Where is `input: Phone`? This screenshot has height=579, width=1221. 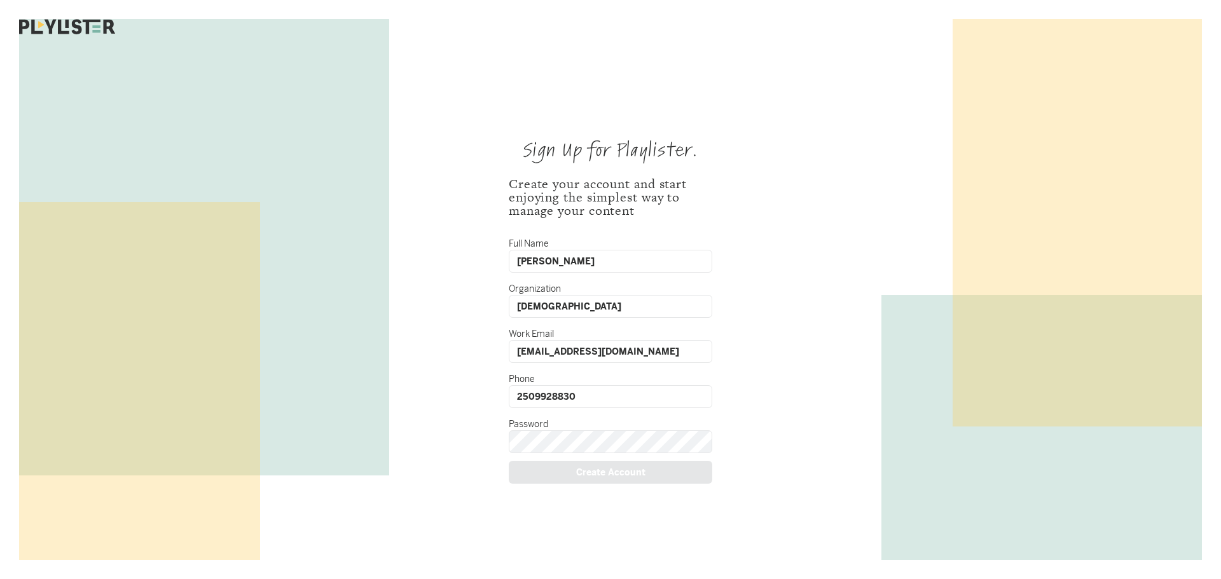
input: Phone is located at coordinates (610, 397).